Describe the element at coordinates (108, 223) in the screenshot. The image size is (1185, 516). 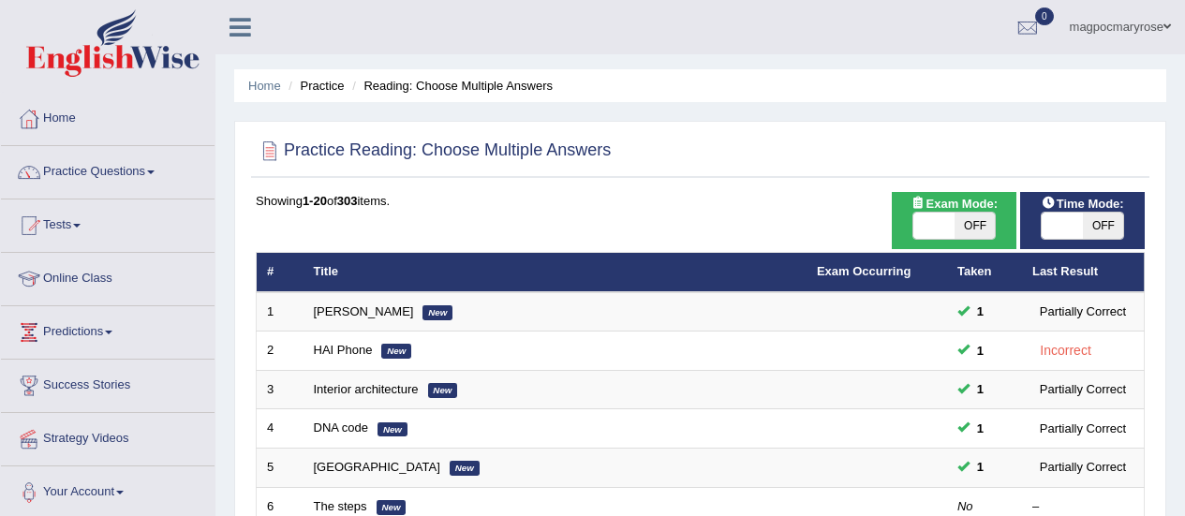
I see `a: Tests` at that location.